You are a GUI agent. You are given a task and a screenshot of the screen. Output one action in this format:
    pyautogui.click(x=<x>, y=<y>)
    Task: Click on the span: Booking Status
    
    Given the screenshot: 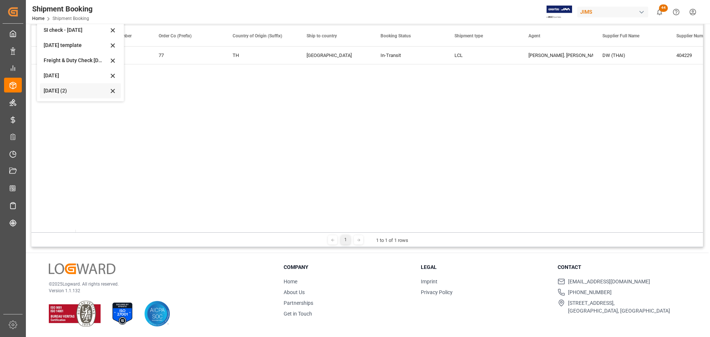 What is the action you would take?
    pyautogui.click(x=396, y=36)
    